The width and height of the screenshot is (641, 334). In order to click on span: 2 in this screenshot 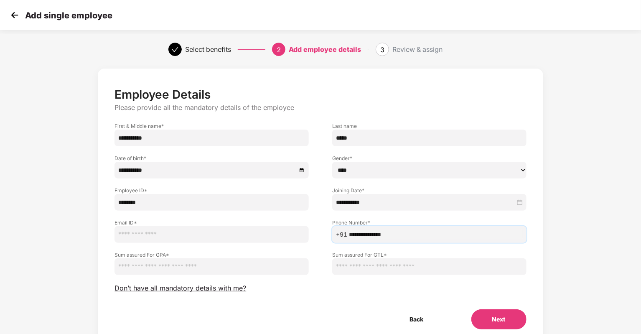, I will do `click(279, 50)`.